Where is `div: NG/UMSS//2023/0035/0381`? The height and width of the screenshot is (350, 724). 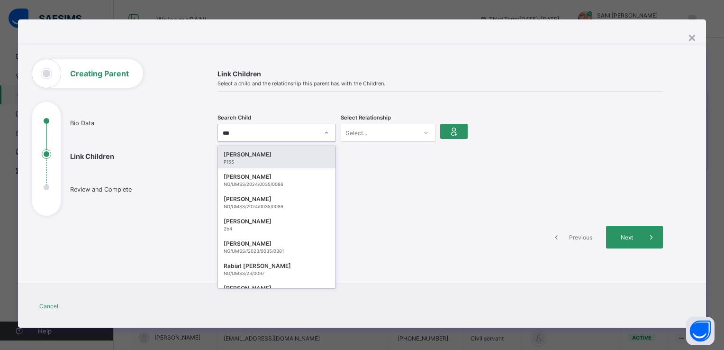
div: NG/UMSS//2023/0035/0381 is located at coordinates (277, 251).